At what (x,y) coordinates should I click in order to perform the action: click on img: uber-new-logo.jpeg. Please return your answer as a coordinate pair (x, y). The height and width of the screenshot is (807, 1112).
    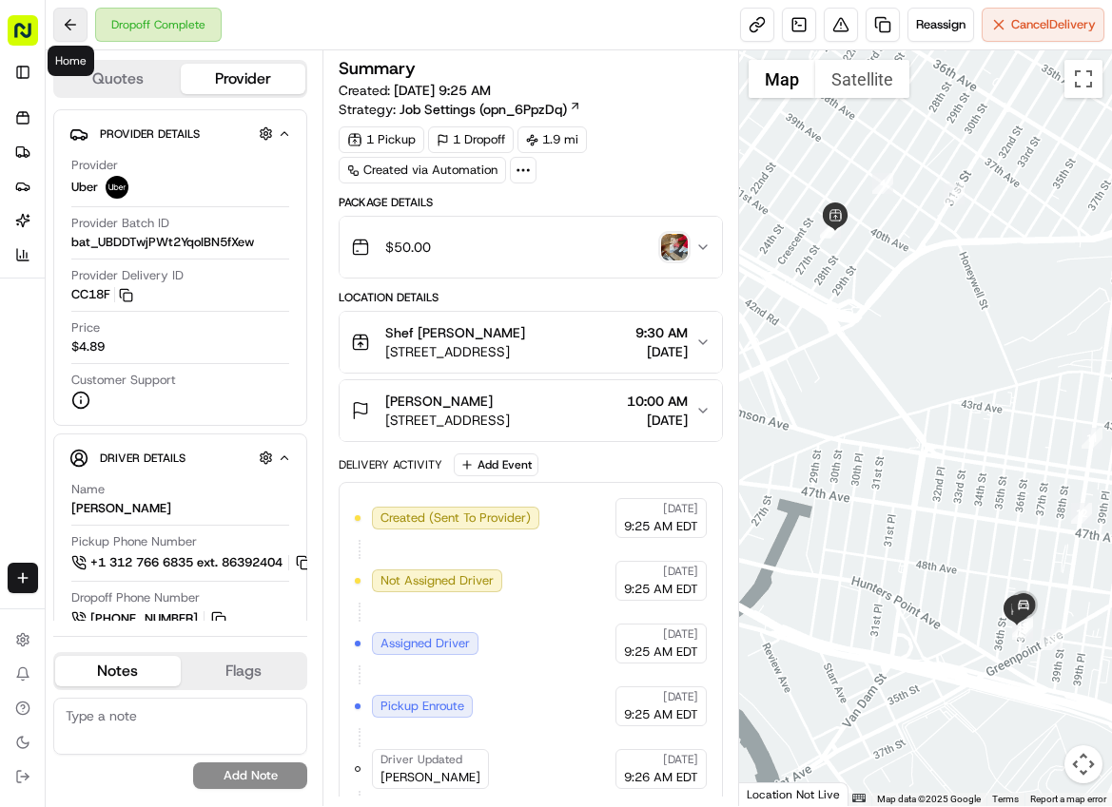
    Looking at the image, I should click on (117, 187).